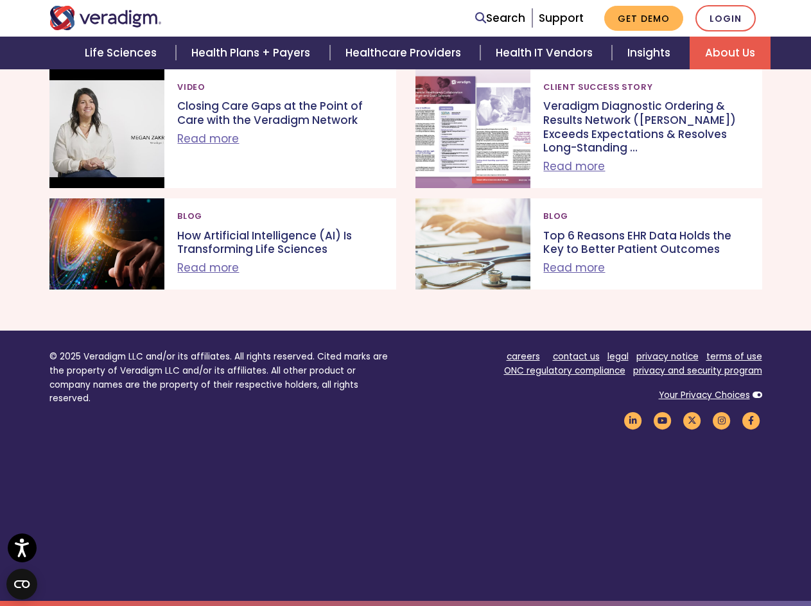 The width and height of the screenshot is (811, 606). Describe the element at coordinates (223, 377) in the screenshot. I see `p: © 2025 Veradigm LLC and/or its affiliates. All rights reserved. Cited marks are the property of V...` at that location.